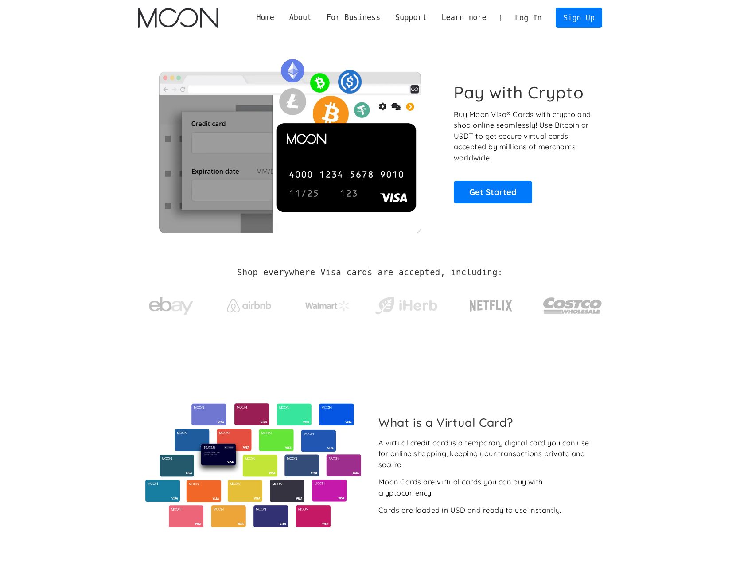 The image size is (740, 562). What do you see at coordinates (253, 465) in the screenshot?
I see `img: Virtual cards from Moon` at bounding box center [253, 465].